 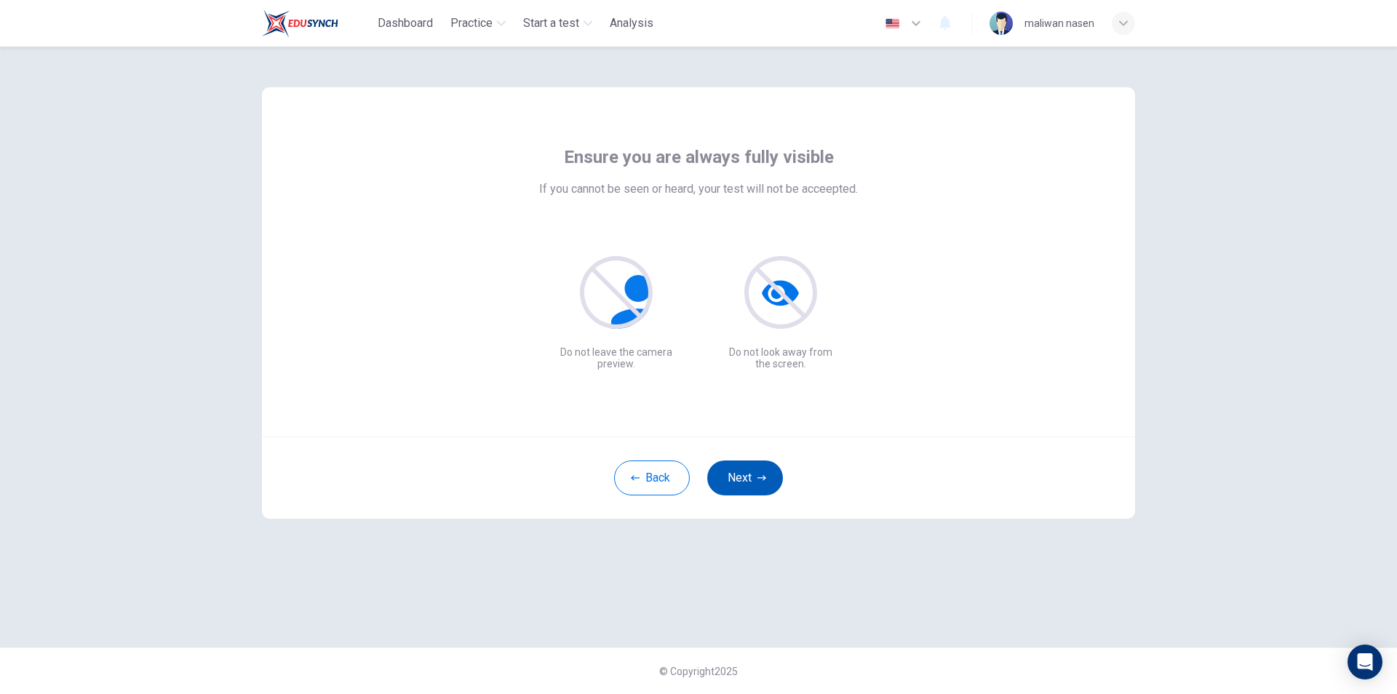 What do you see at coordinates (616, 358) in the screenshot?
I see `p: Do not leave the camera preview.` at bounding box center [616, 358].